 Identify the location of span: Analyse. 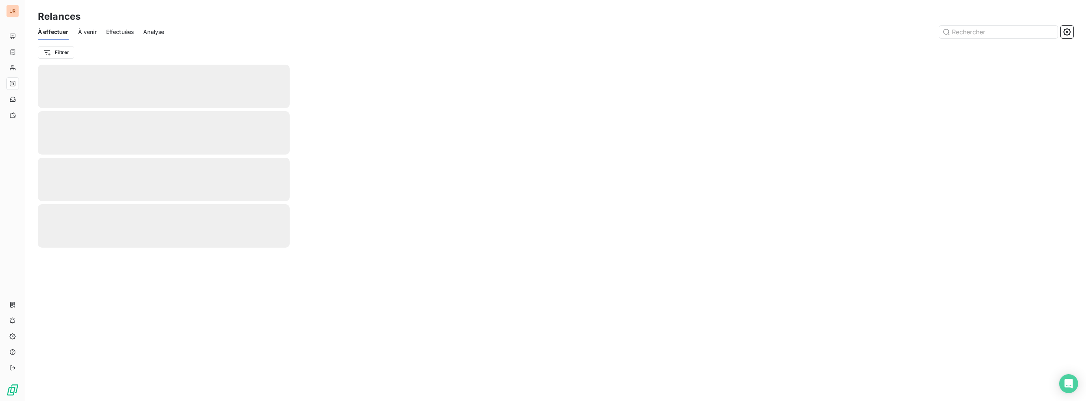
(154, 32).